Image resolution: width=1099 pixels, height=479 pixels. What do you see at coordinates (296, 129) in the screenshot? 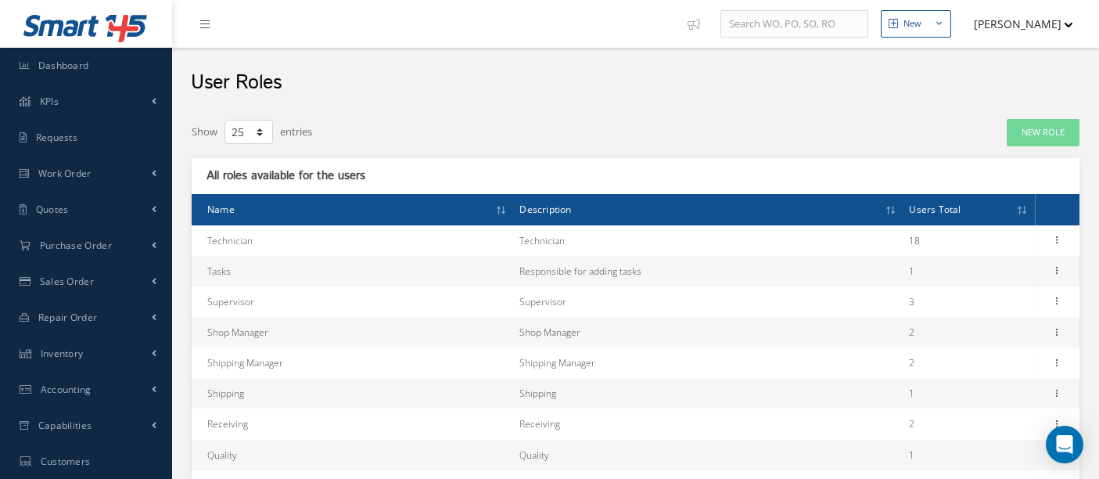
I see `label: entries` at bounding box center [296, 129].